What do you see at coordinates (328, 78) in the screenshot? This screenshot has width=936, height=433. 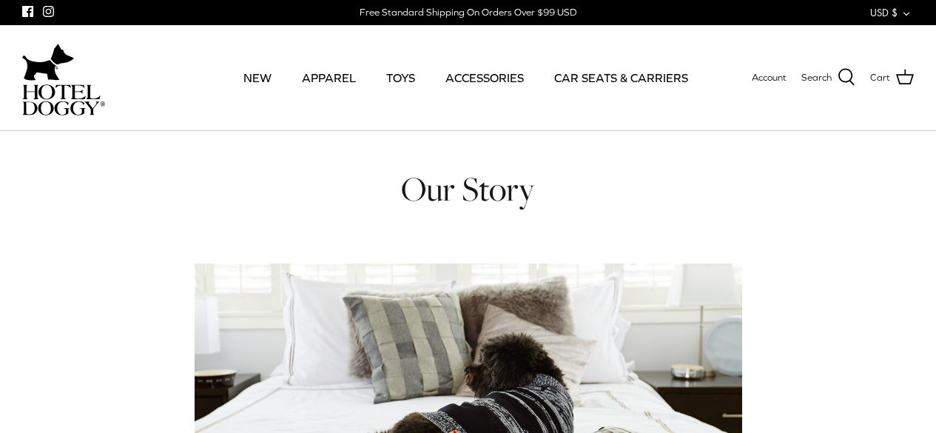 I see `a: APPAREL` at bounding box center [328, 78].